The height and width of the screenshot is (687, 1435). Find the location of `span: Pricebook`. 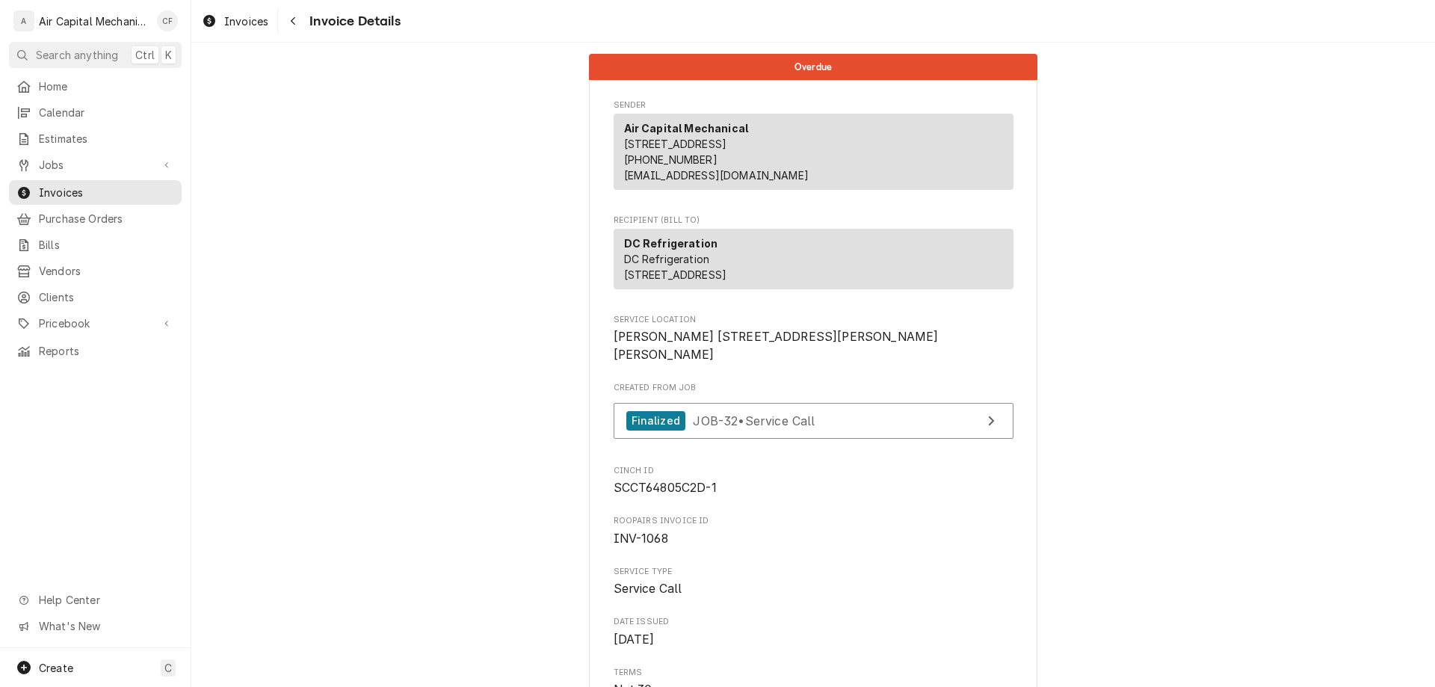

span: Pricebook is located at coordinates (95, 323).